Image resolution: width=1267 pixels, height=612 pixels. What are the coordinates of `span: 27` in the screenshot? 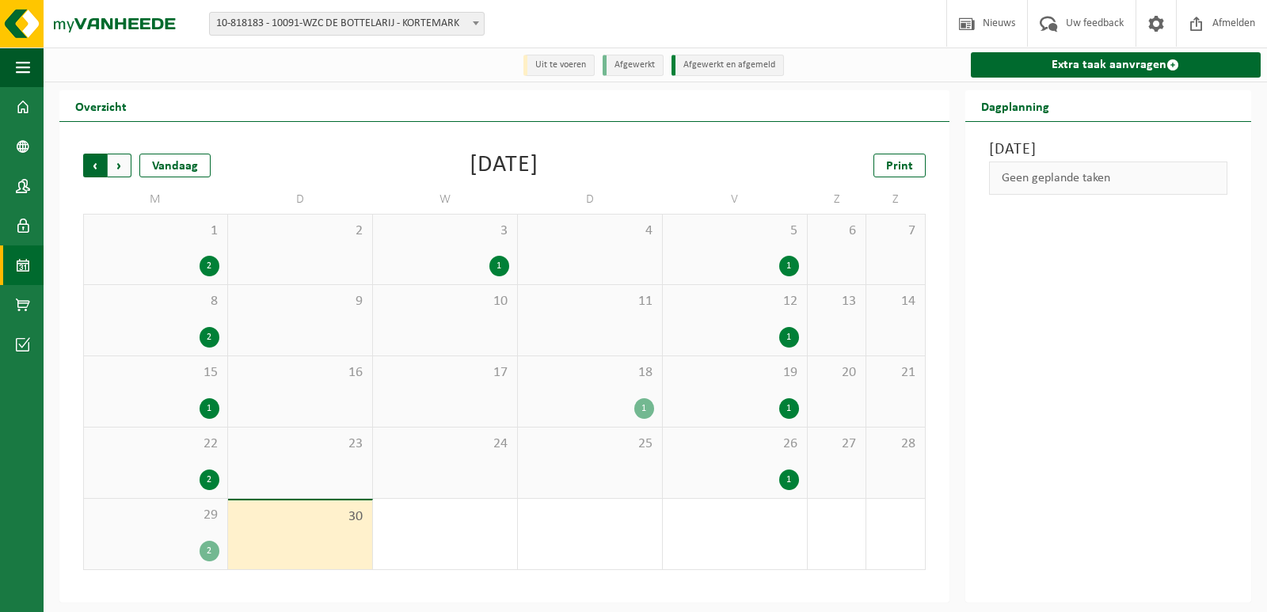 It's located at (836, 444).